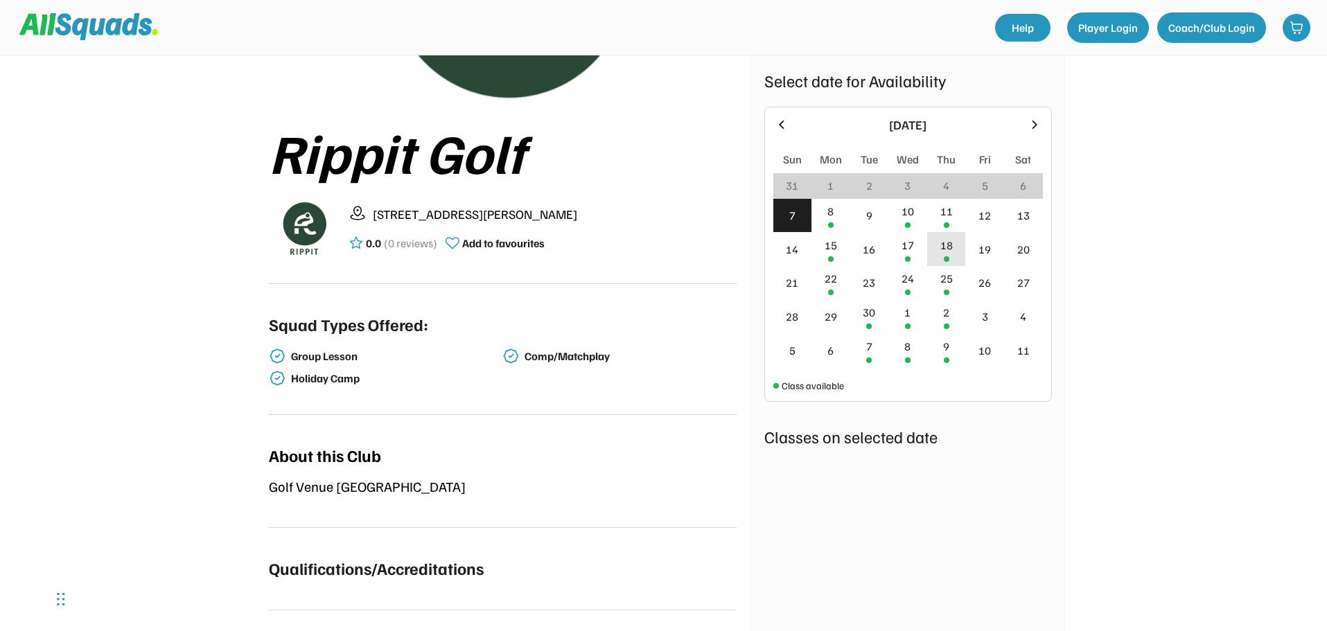 Image resolution: width=1327 pixels, height=631 pixels. Describe the element at coordinates (831, 159) in the screenshot. I see `div: Mon` at that location.